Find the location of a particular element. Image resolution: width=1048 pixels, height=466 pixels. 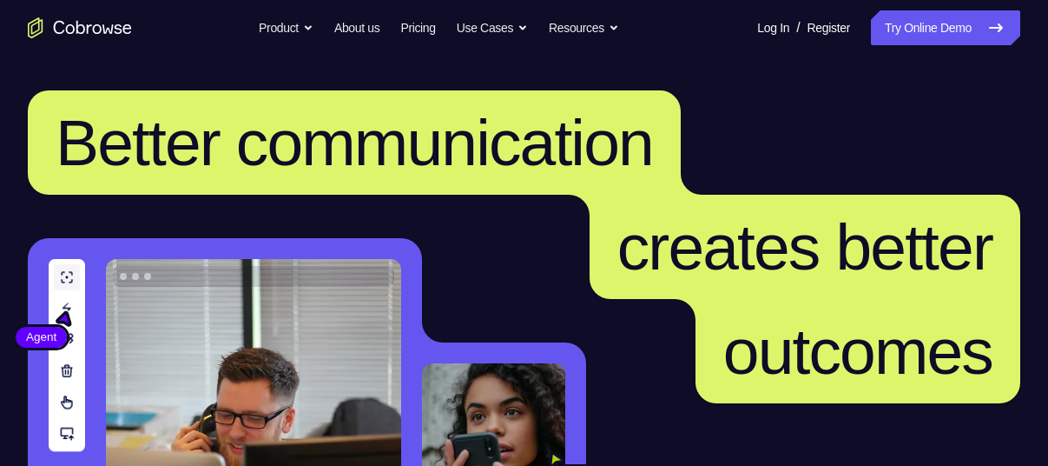

span: outcomes is located at coordinates (858, 351).